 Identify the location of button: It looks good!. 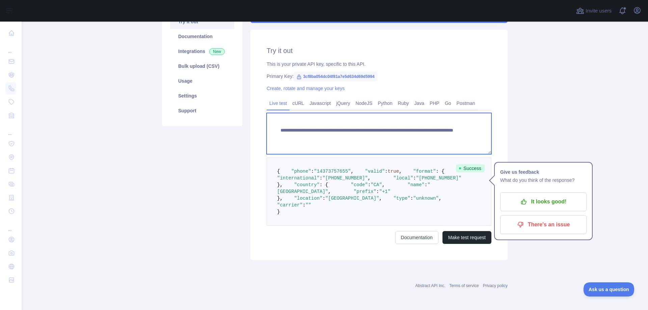
(543, 202).